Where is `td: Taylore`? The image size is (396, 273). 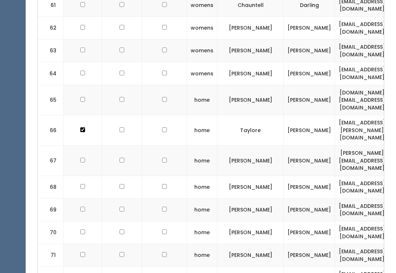
td: Taylore is located at coordinates (250, 130).